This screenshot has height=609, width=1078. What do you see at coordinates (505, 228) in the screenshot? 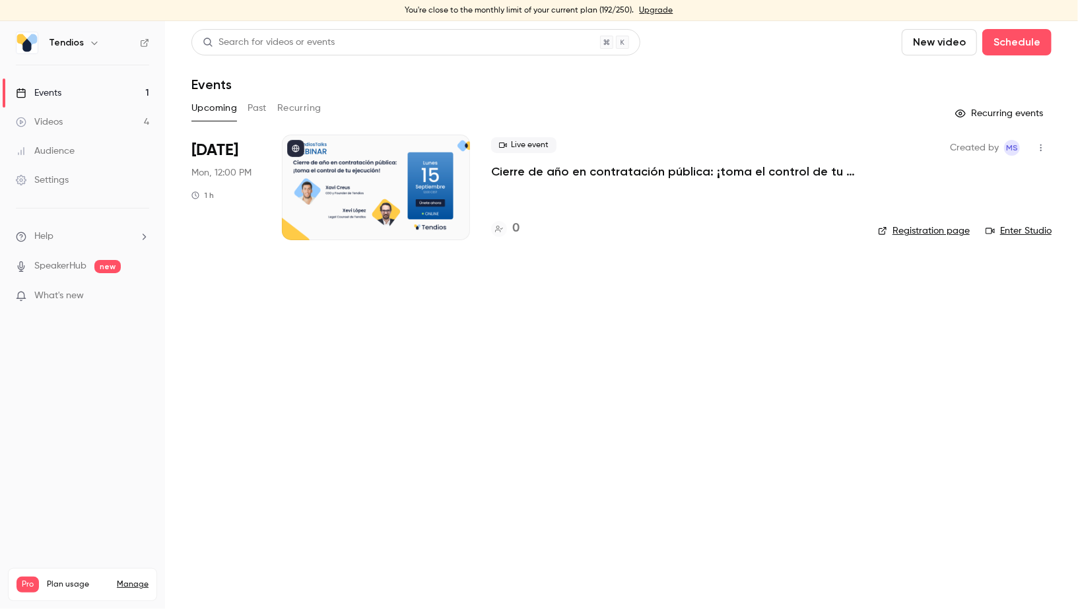
I see `a: 0` at bounding box center [505, 228].